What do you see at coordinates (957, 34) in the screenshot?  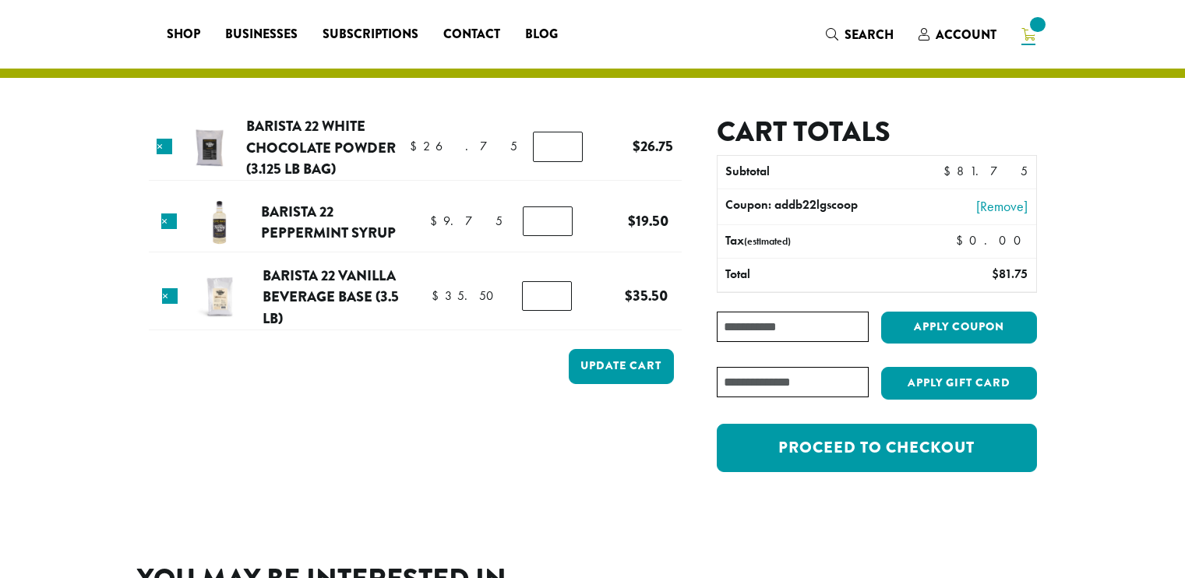 I see `a: Account` at bounding box center [957, 34].